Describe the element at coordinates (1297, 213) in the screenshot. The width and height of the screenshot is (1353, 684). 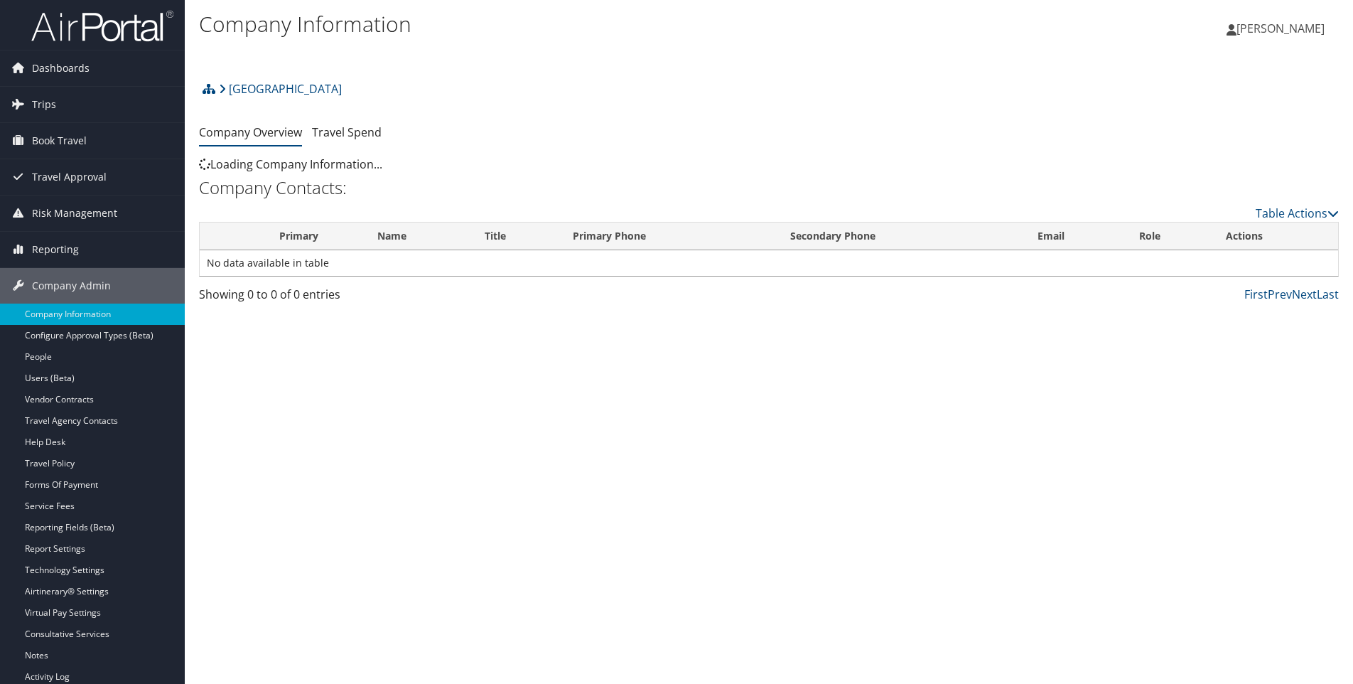
I see `a: Table Actions` at that location.